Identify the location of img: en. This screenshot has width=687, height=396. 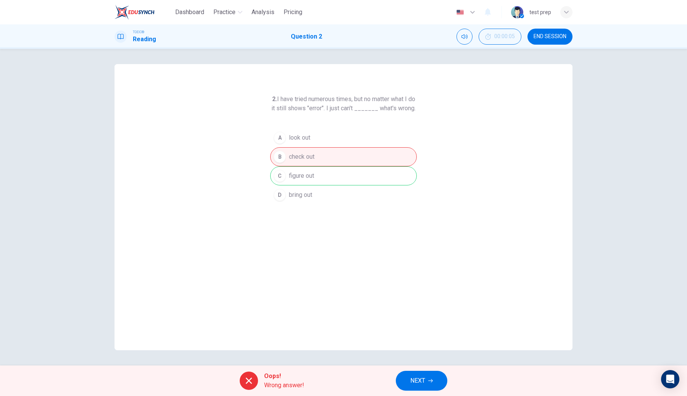
(460, 12).